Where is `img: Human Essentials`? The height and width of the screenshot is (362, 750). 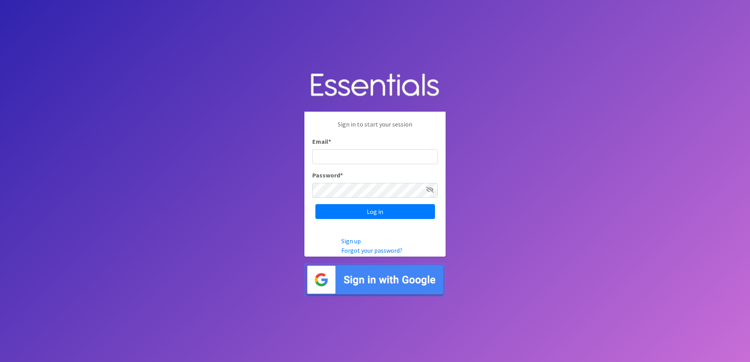 img: Human Essentials is located at coordinates (375, 85).